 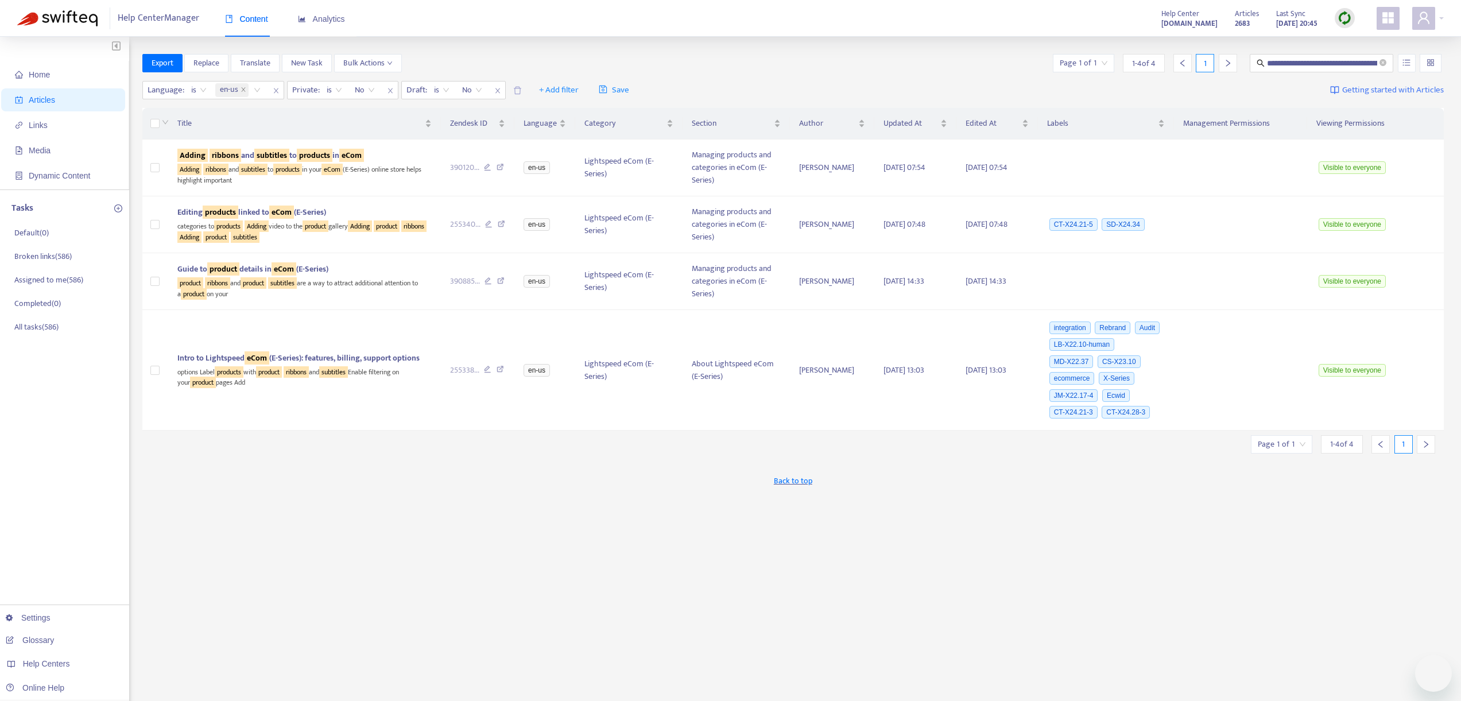 I want to click on a: Glossary, so click(x=30, y=640).